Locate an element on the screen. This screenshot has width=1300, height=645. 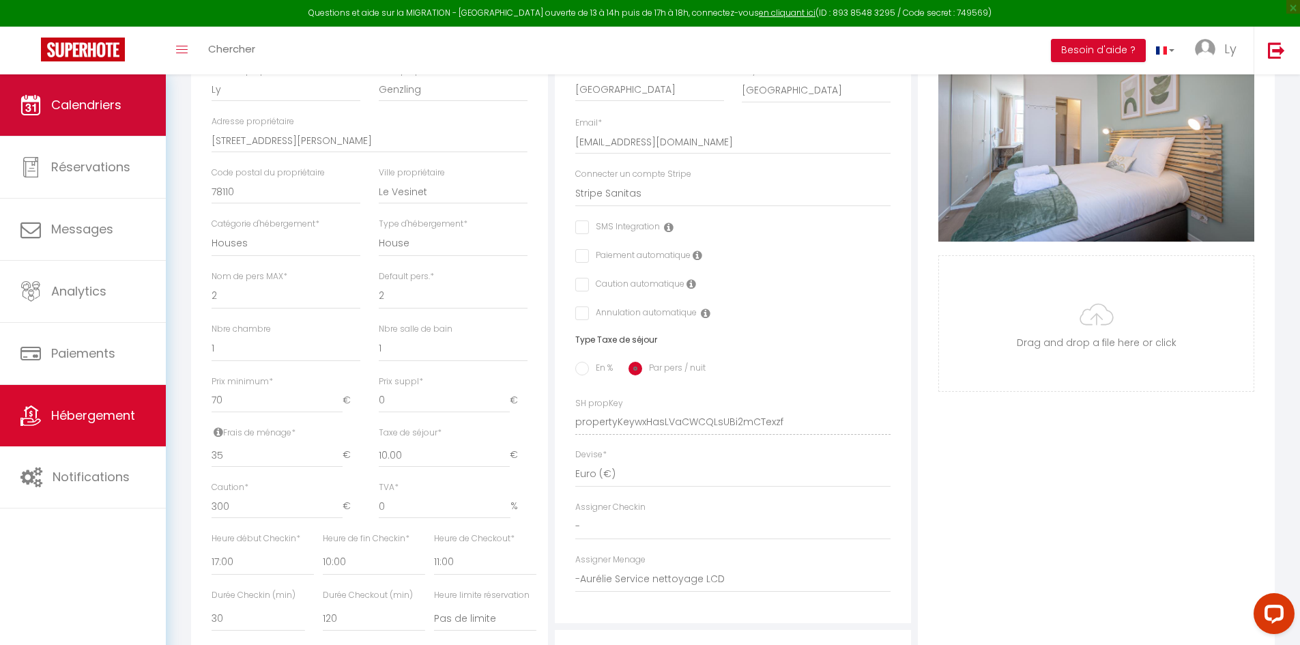
label: Prix minimum is located at coordinates (242, 382).